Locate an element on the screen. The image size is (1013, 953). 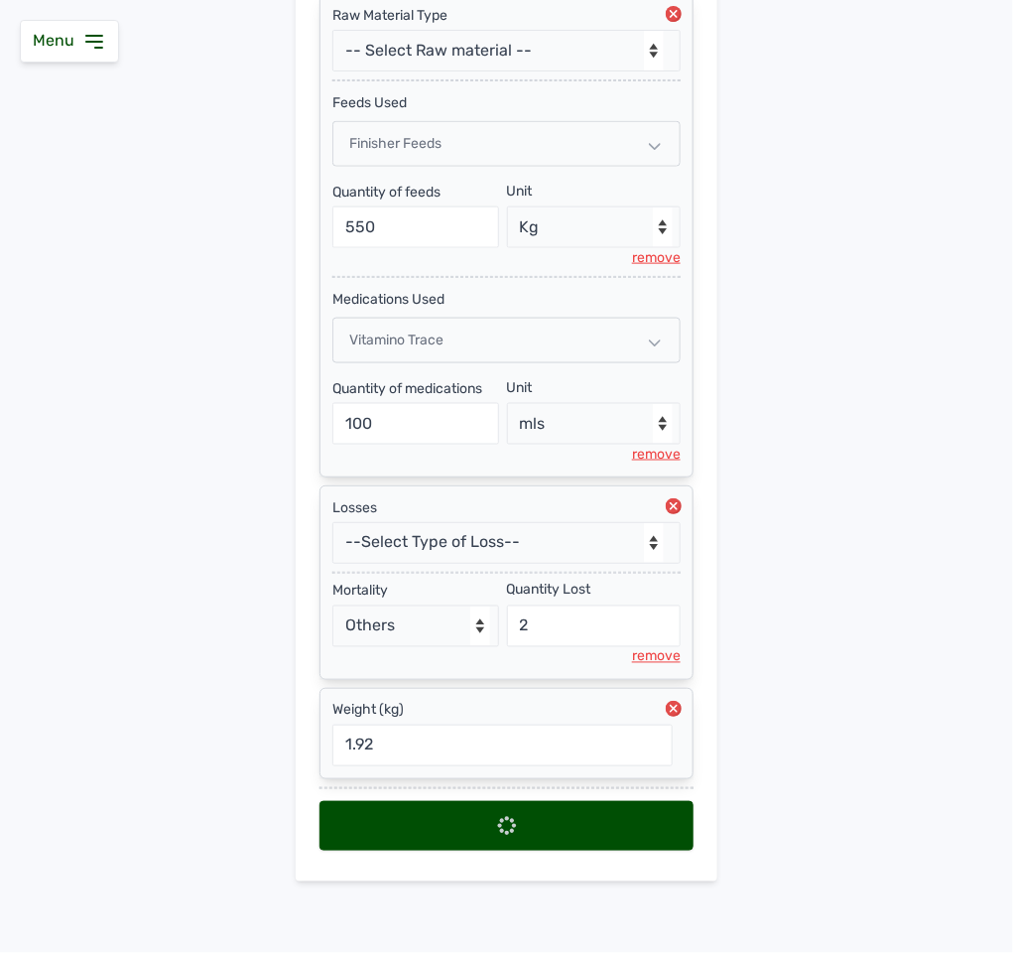
div: Losses is located at coordinates (506, 508).